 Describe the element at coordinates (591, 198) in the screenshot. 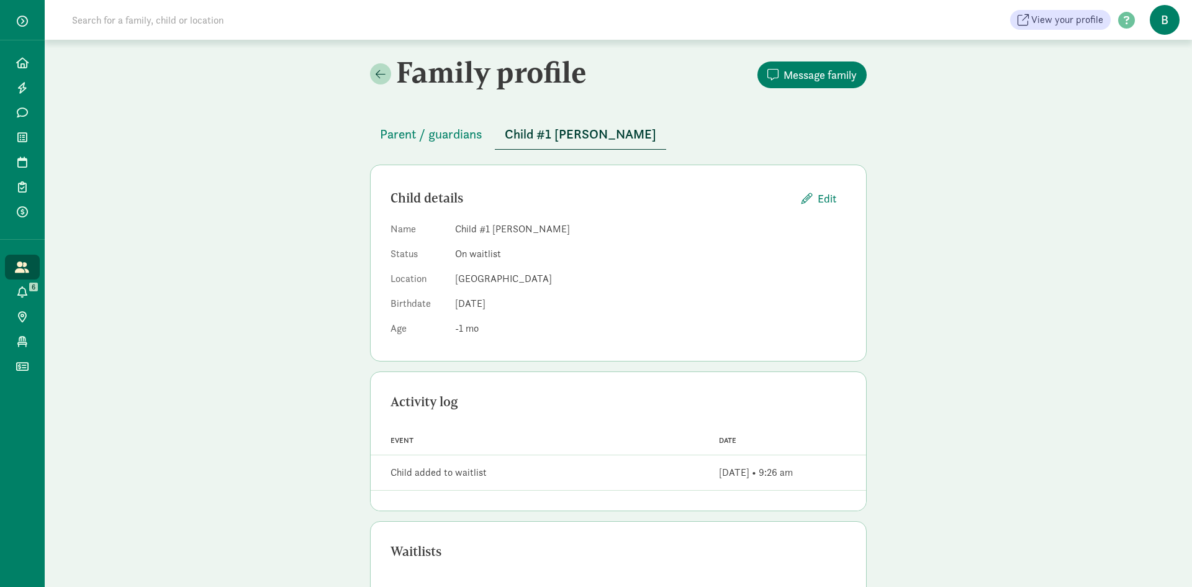

I see `div: Child details` at that location.